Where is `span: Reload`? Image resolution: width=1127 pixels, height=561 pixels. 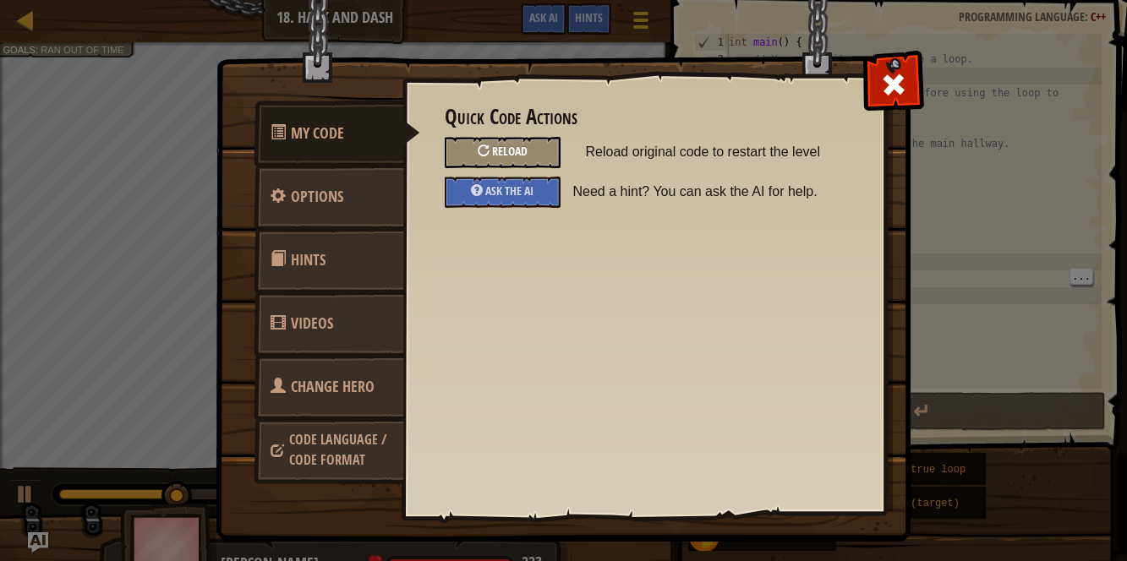
span: Reload is located at coordinates (510, 150).